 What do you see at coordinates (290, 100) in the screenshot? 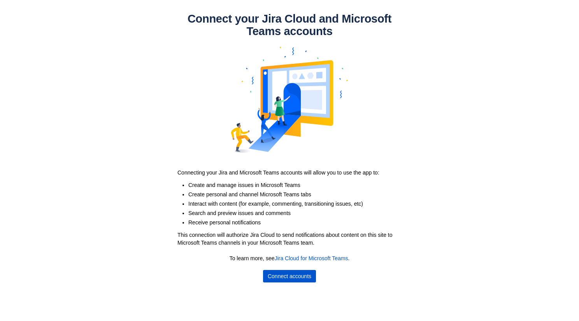
I see `img: account-mapping.svg` at bounding box center [290, 100].